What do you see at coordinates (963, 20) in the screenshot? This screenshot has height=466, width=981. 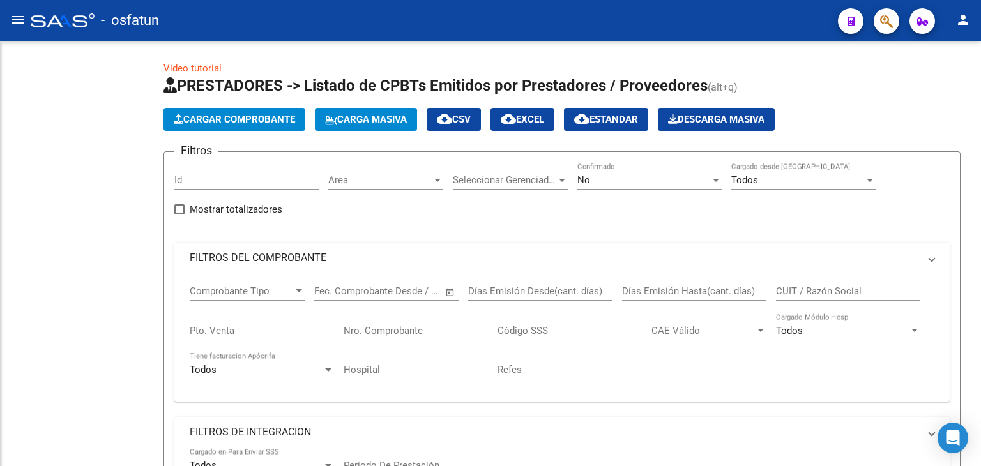 I see `mat-icon: person` at bounding box center [963, 20].